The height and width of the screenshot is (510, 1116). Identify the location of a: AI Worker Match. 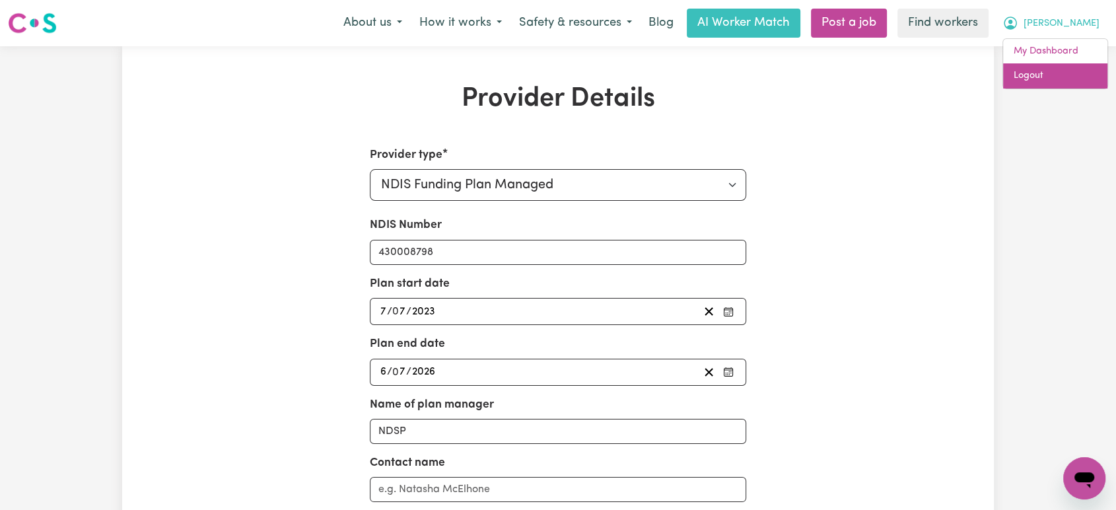
(743, 23).